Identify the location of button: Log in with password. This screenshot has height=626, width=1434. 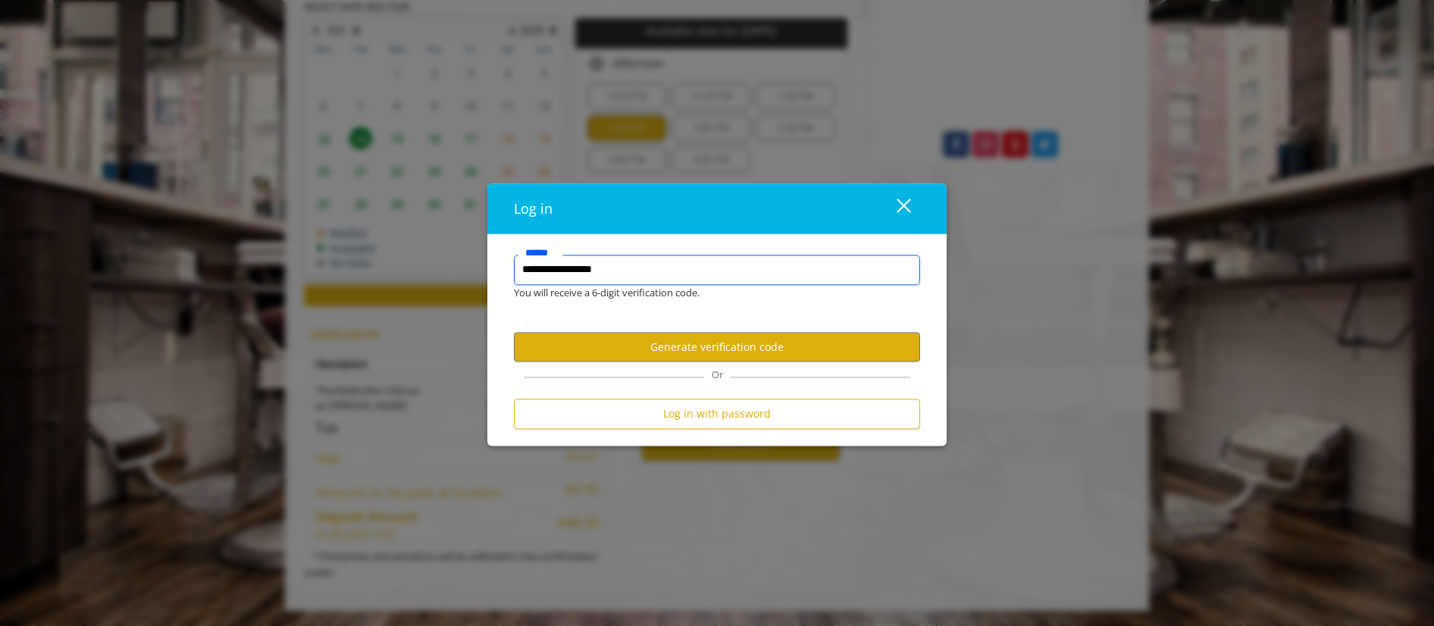
(717, 414).